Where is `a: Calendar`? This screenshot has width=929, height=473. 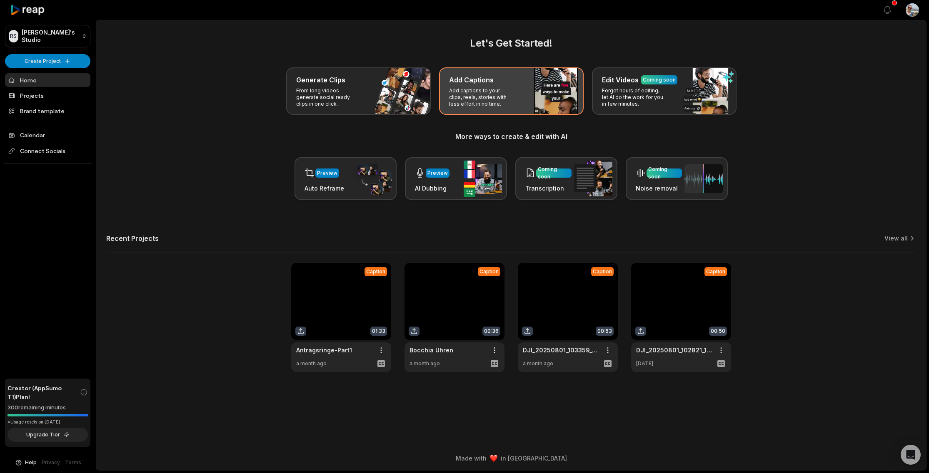 a: Calendar is located at coordinates (47, 135).